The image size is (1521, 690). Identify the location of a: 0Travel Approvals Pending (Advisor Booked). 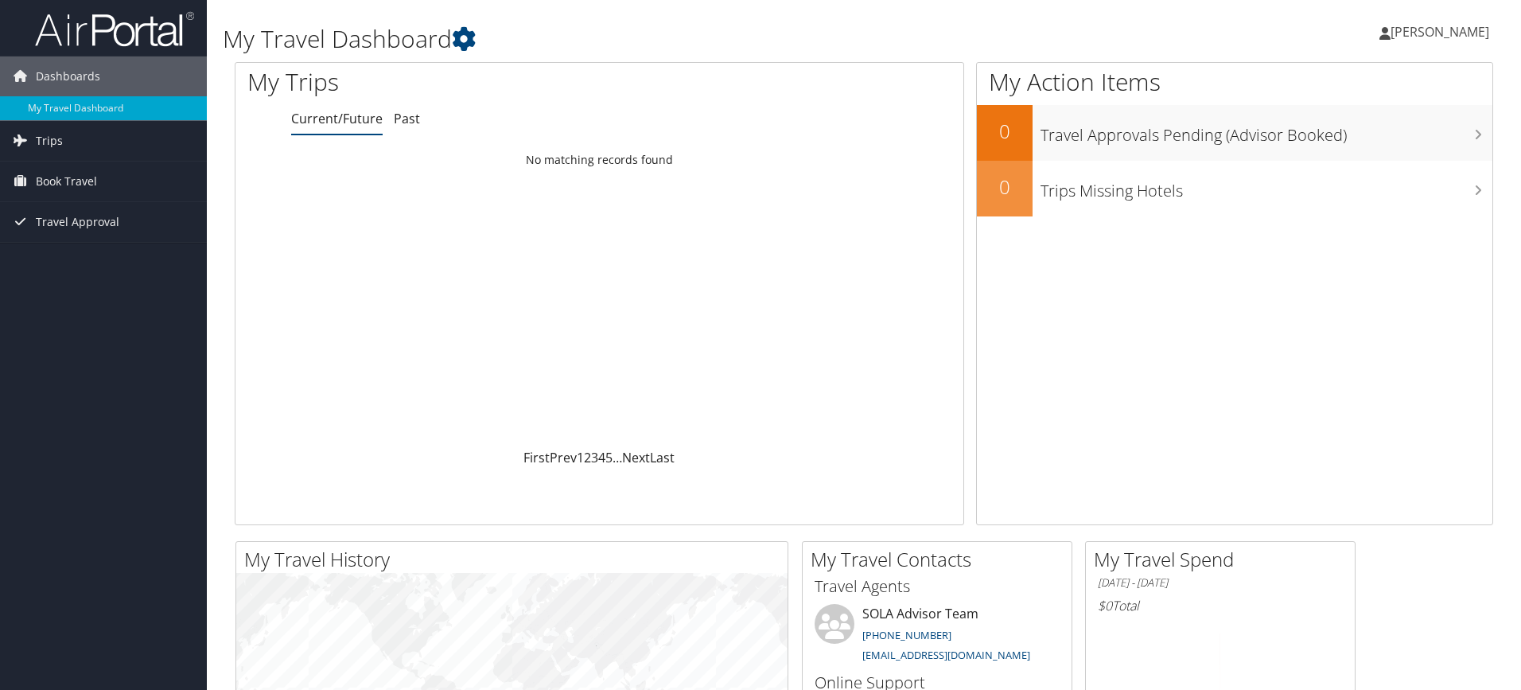
(1234, 133).